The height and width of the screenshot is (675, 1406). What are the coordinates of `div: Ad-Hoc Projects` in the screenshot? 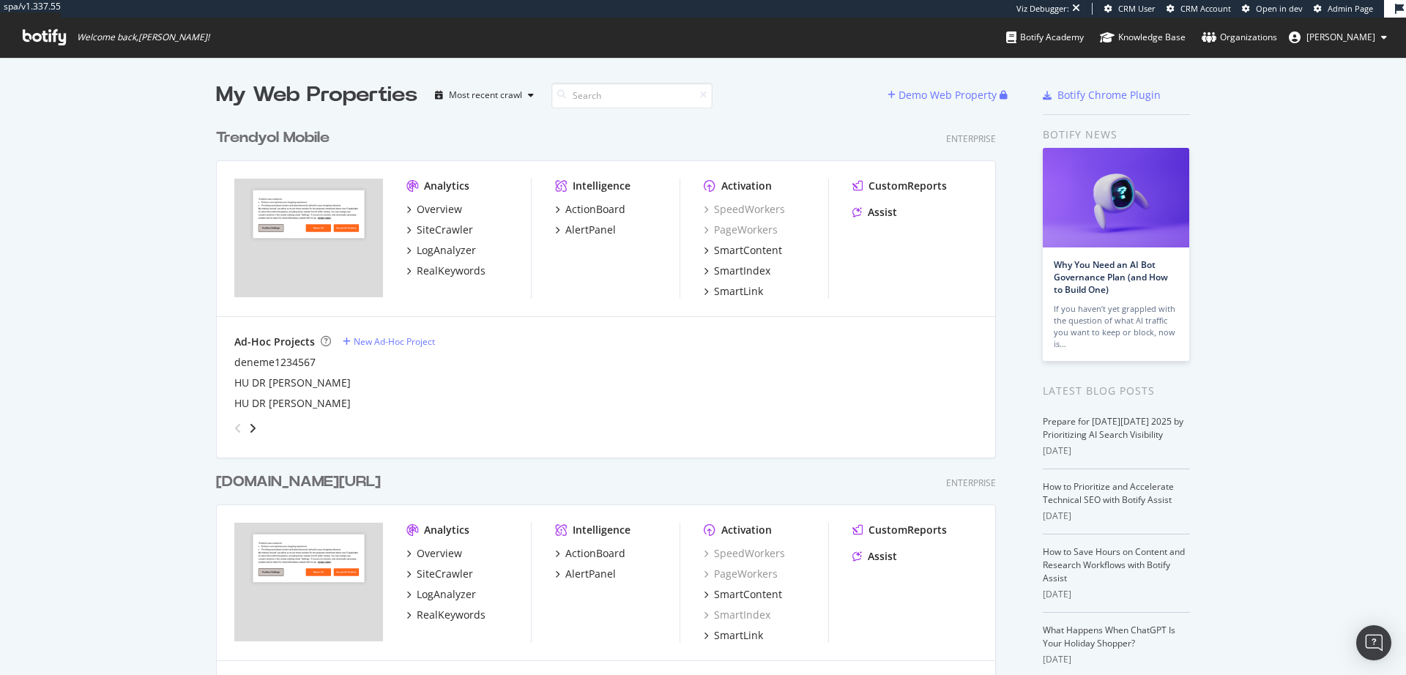 It's located at (275, 342).